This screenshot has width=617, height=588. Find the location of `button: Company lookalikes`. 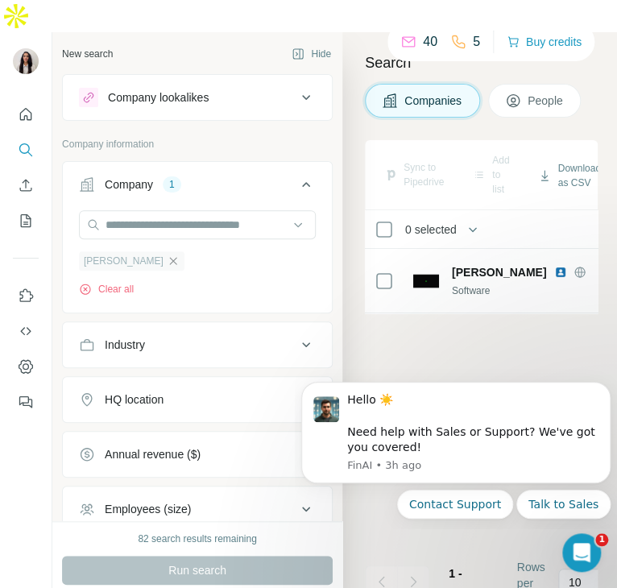

button: Company lookalikes is located at coordinates (197, 97).